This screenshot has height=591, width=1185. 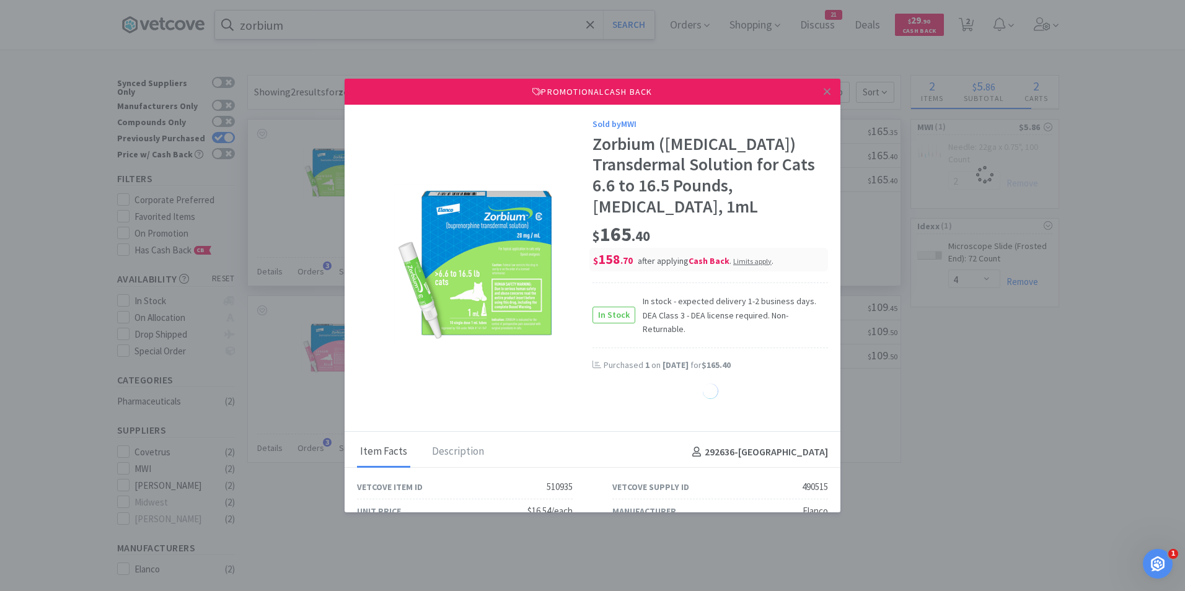 What do you see at coordinates (732, 315) in the screenshot?
I see `span: In stock - expected delivery 1-2 business days. DEA Class 3 - DEA license required. Non-Returnable.` at bounding box center [732, 315].